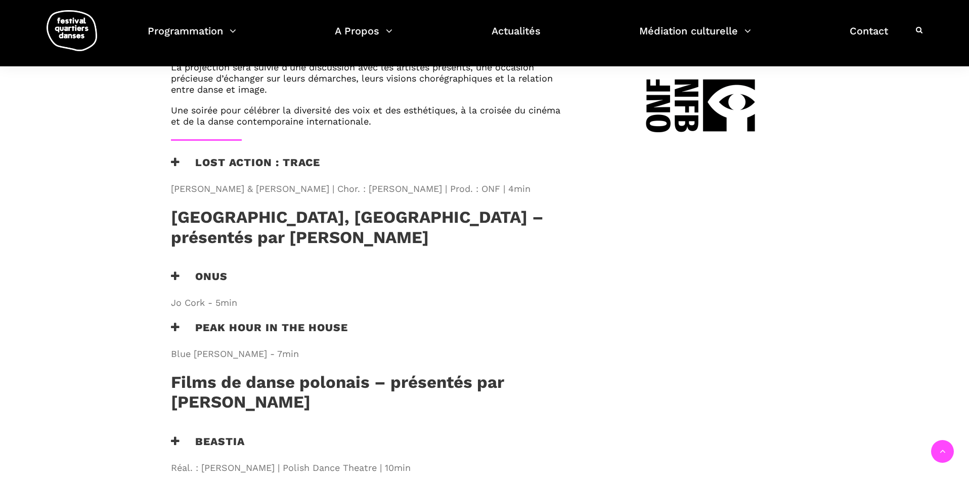 The height and width of the screenshot is (478, 969). I want to click on span: Jo Cork - 5min, so click(370, 303).